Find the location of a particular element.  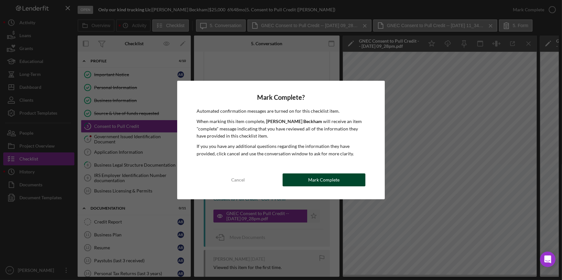

div: Cancel is located at coordinates (238, 180).